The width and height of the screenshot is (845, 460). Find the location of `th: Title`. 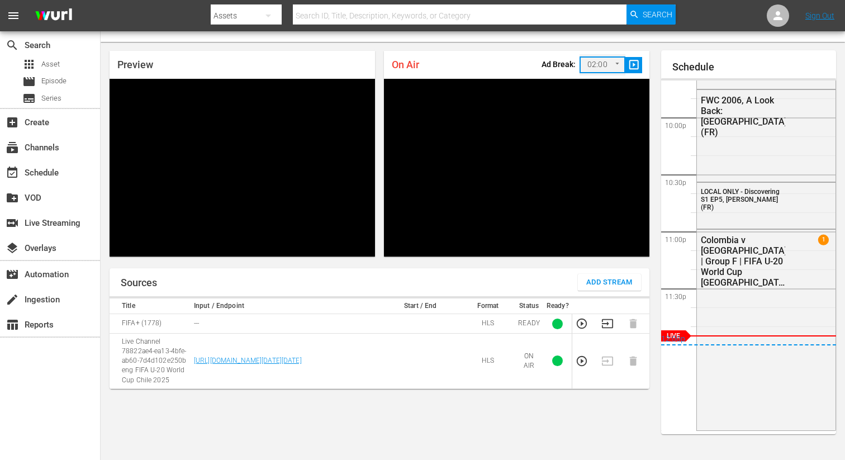

th: Title is located at coordinates (150, 306).